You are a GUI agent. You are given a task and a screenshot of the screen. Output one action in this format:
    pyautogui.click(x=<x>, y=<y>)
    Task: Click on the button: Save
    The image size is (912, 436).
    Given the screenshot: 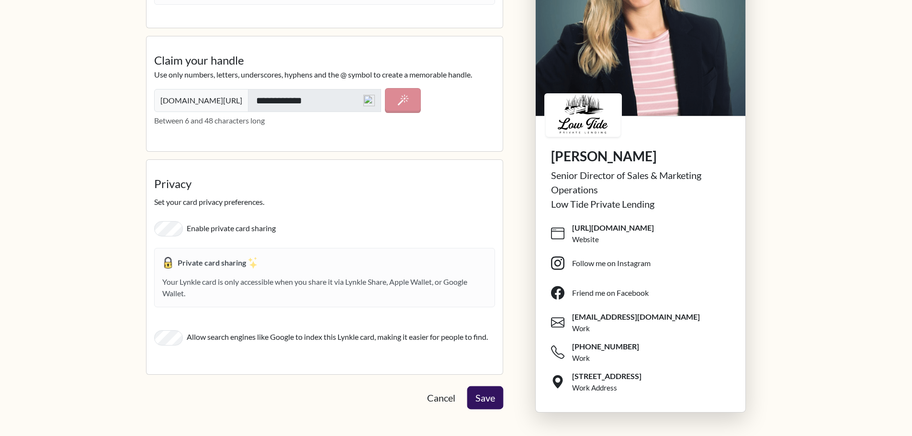 What is the action you would take?
    pyautogui.click(x=485, y=397)
    